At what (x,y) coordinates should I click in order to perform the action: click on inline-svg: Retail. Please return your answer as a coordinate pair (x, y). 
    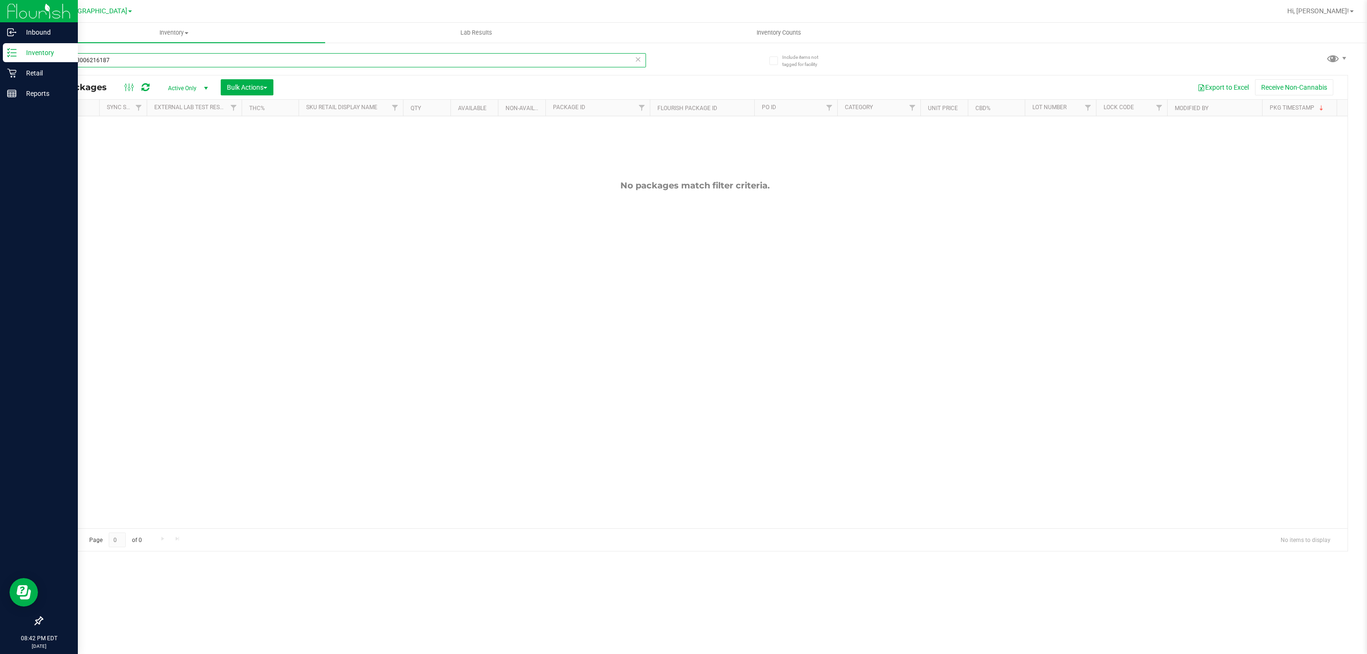
    Looking at the image, I should click on (12, 73).